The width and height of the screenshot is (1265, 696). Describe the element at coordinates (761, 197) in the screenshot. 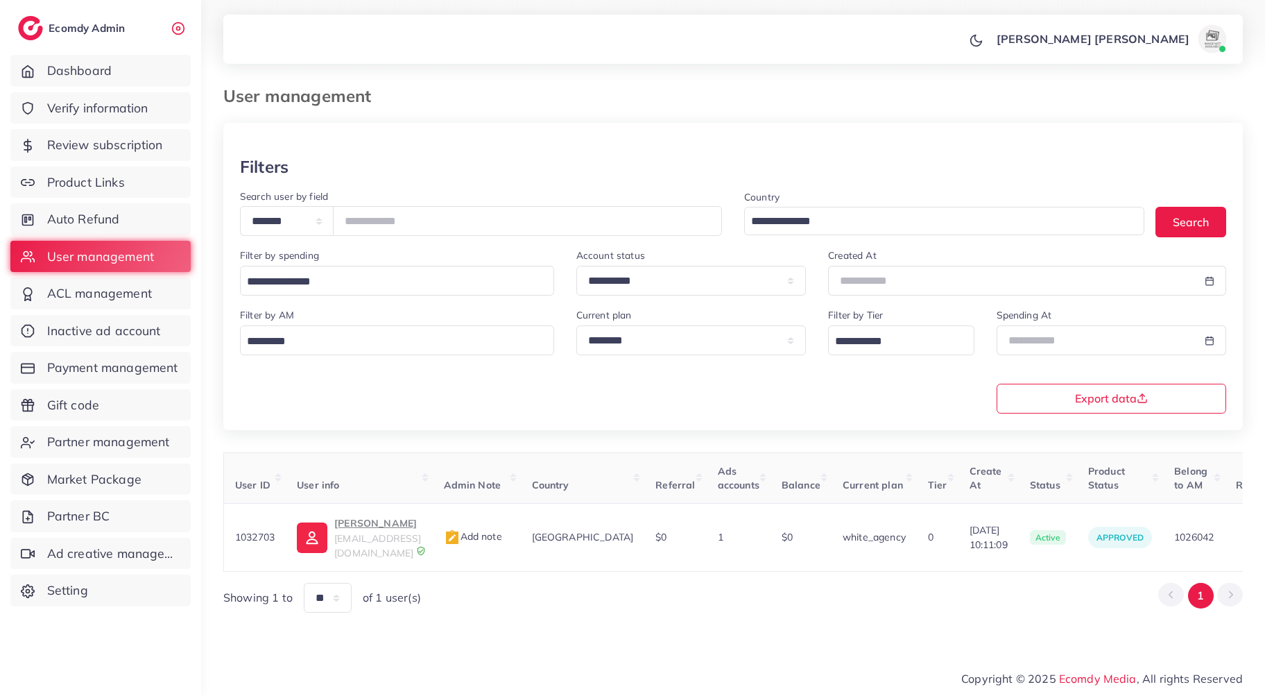

I see `label: Country` at that location.